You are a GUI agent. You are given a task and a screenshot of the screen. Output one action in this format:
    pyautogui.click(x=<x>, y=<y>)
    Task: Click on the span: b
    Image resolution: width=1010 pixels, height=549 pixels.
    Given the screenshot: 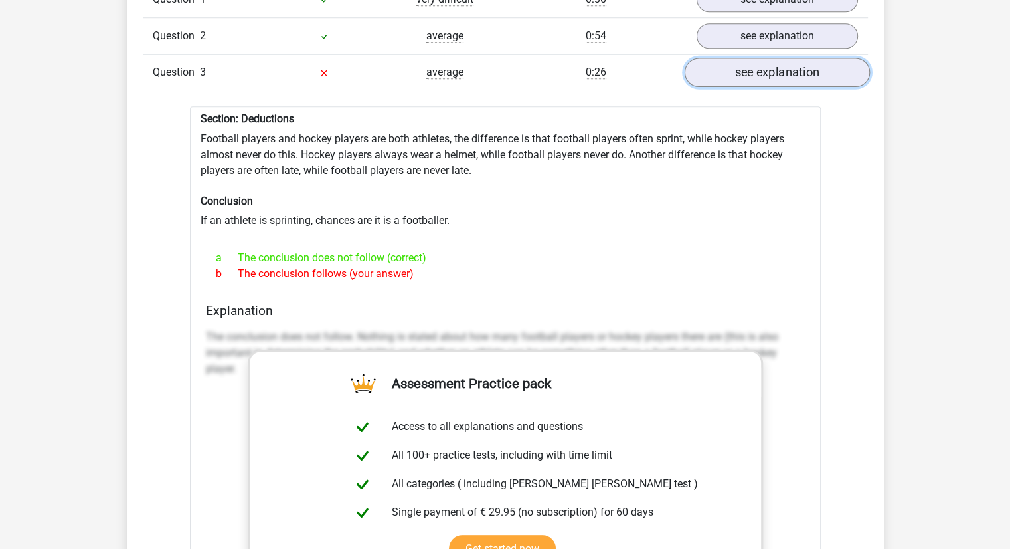 What is the action you would take?
    pyautogui.click(x=226, y=274)
    